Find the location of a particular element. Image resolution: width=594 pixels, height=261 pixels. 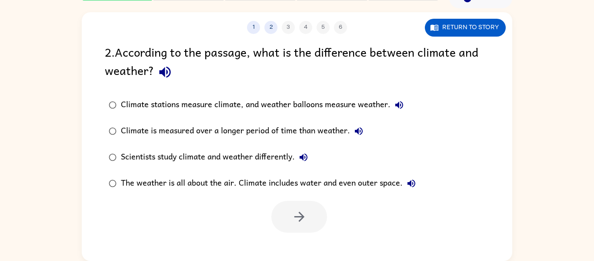

button: Climate stations measure climate, and weather balloons measure weather. is located at coordinates (399, 105).